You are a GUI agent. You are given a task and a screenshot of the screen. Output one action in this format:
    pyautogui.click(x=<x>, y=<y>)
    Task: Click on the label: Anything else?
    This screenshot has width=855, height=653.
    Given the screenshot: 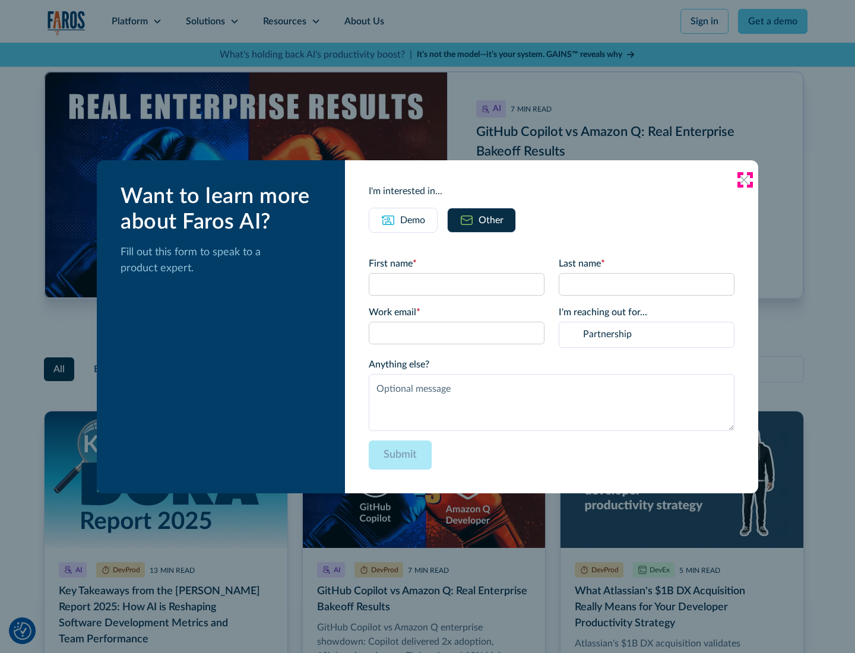 What is the action you would take?
    pyautogui.click(x=552, y=365)
    